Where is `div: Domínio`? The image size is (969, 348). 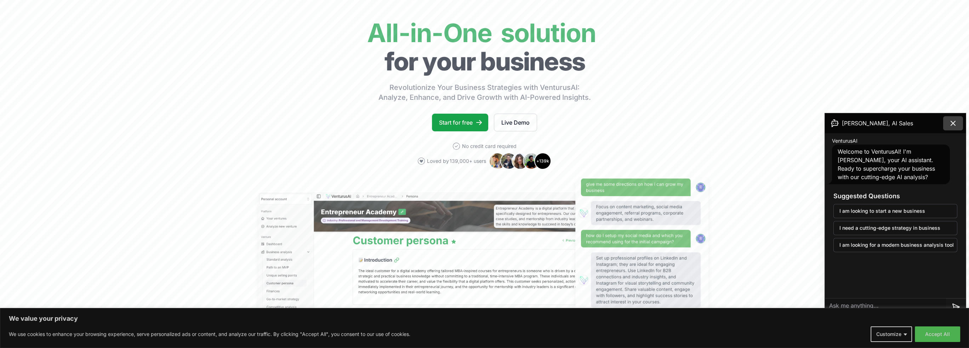 div: Domínio is located at coordinates (46, 44).